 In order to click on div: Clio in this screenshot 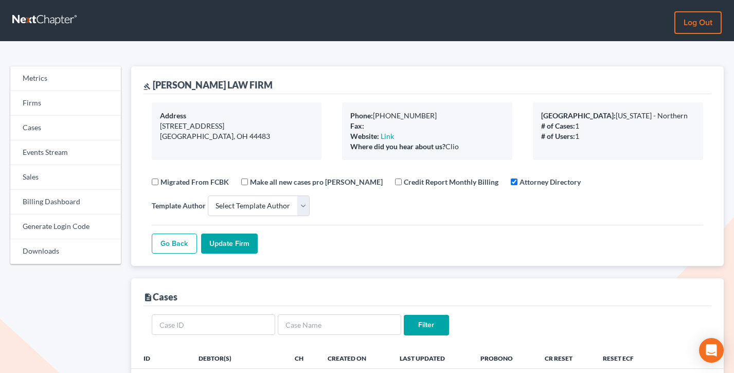, I will do `click(427, 147)`.